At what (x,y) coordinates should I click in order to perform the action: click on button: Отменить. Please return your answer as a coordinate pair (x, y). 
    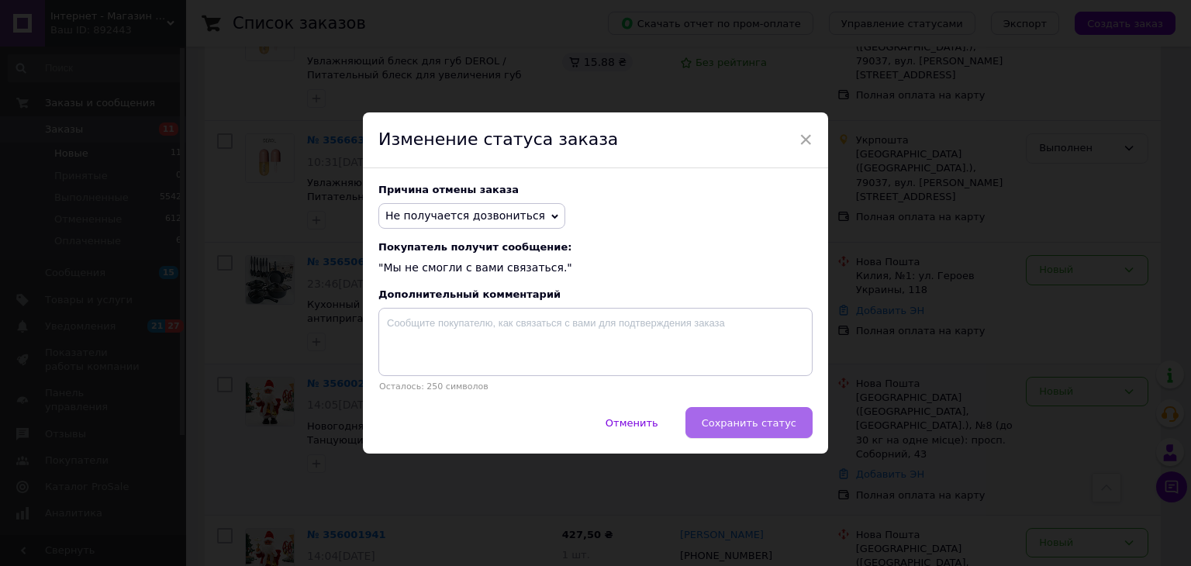
    Looking at the image, I should click on (632, 423).